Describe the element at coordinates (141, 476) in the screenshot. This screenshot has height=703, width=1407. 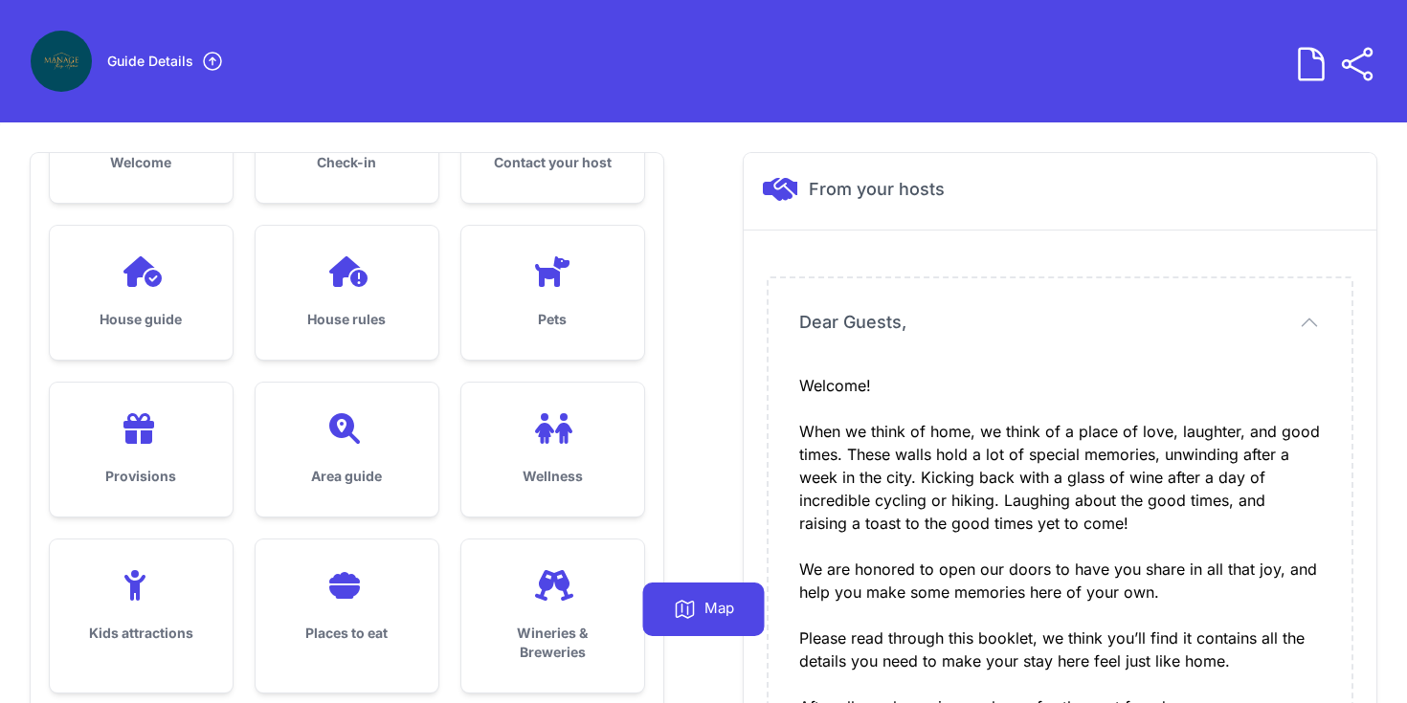
I see `h3: Provisions` at that location.